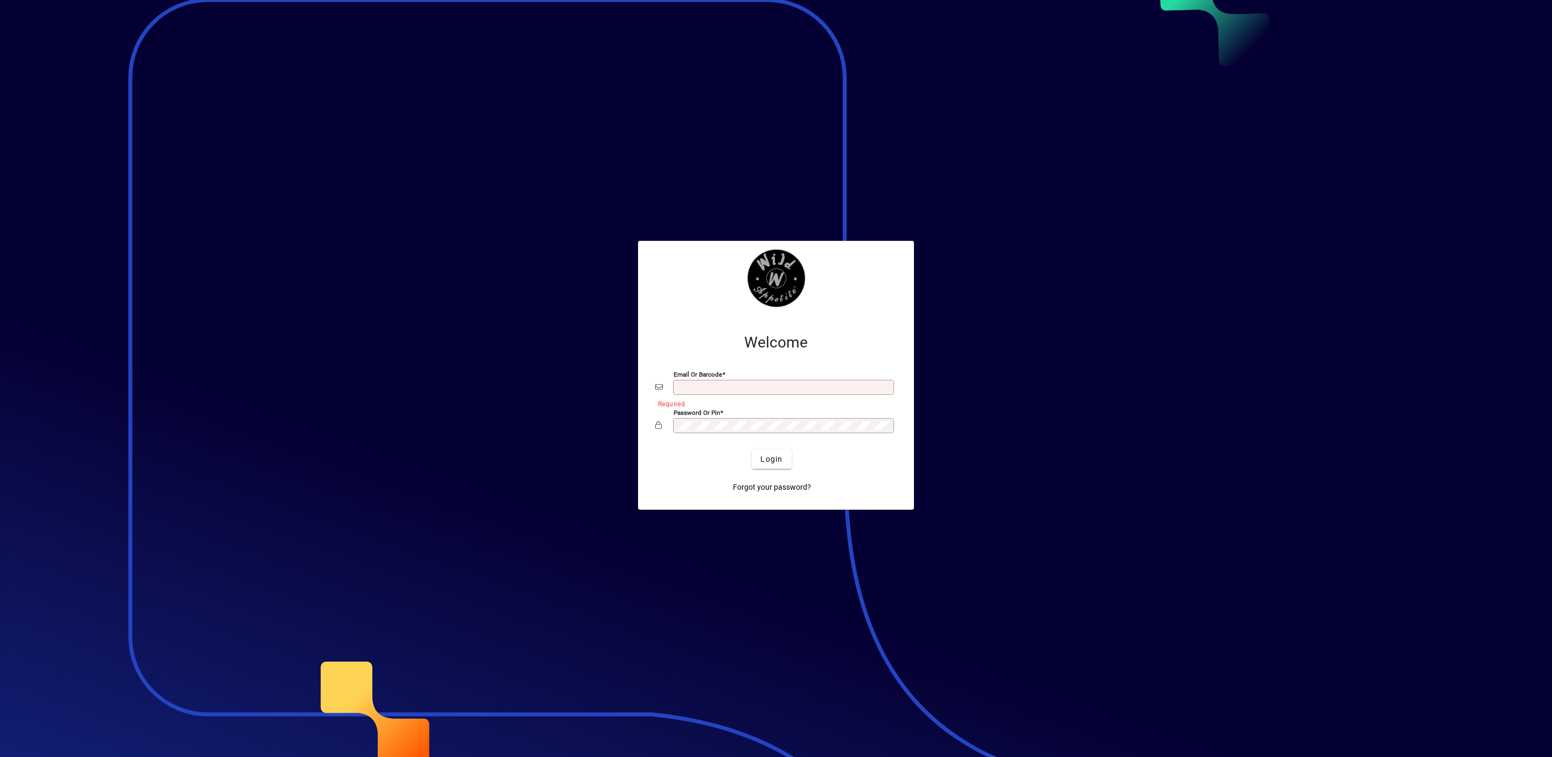 This screenshot has width=1552, height=757. What do you see at coordinates (776, 343) in the screenshot?
I see `h2: Welcome` at bounding box center [776, 343].